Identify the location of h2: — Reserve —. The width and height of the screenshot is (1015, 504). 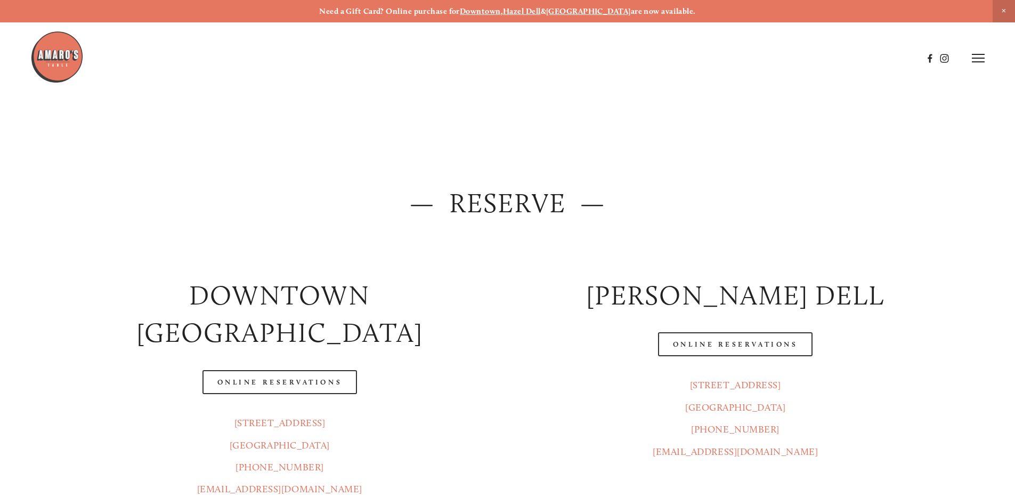
(507, 203).